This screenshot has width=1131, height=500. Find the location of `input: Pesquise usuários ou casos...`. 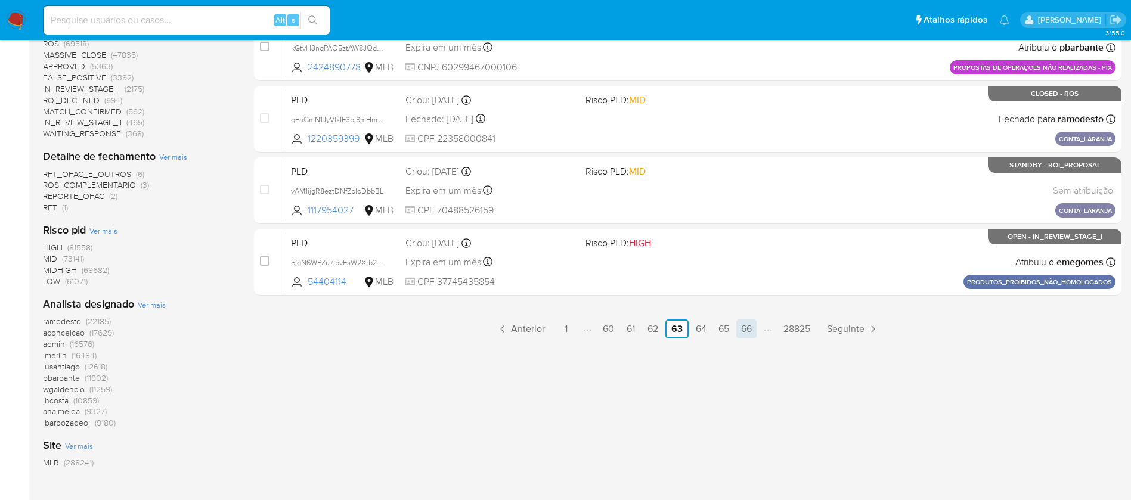

input: Pesquise usuários ou casos... is located at coordinates (187, 20).